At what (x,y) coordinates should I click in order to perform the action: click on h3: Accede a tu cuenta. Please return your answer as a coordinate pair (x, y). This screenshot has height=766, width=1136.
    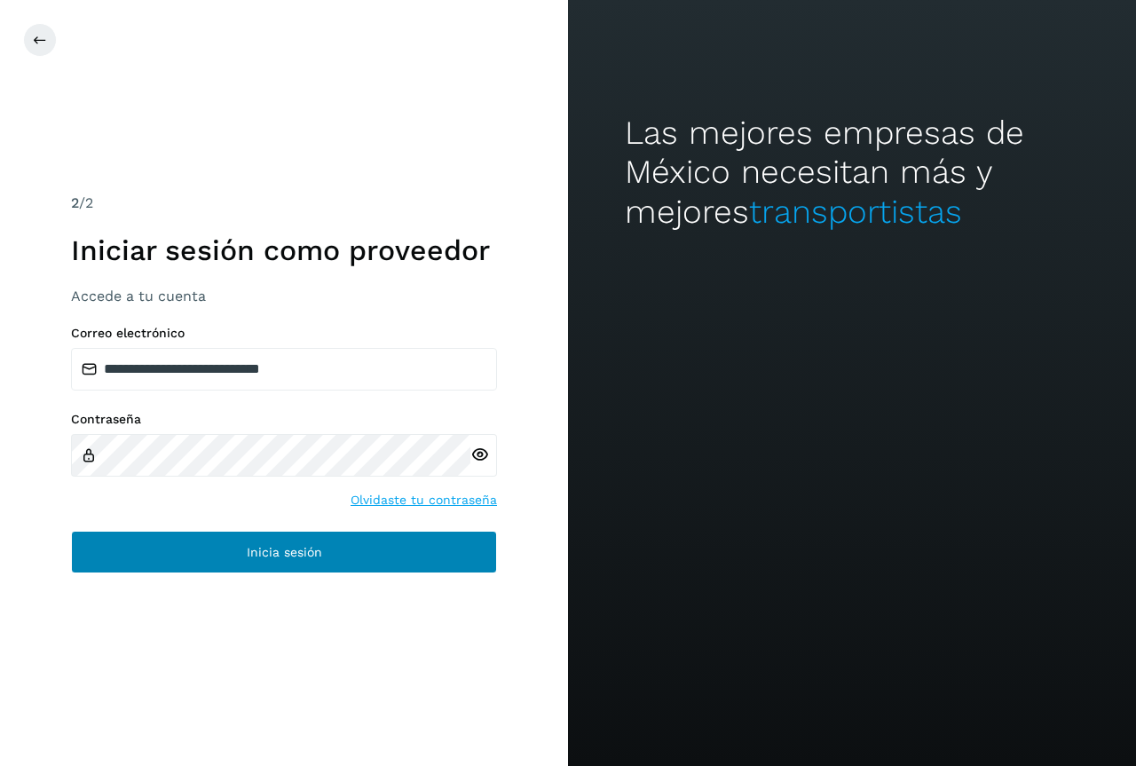
    Looking at the image, I should click on (284, 296).